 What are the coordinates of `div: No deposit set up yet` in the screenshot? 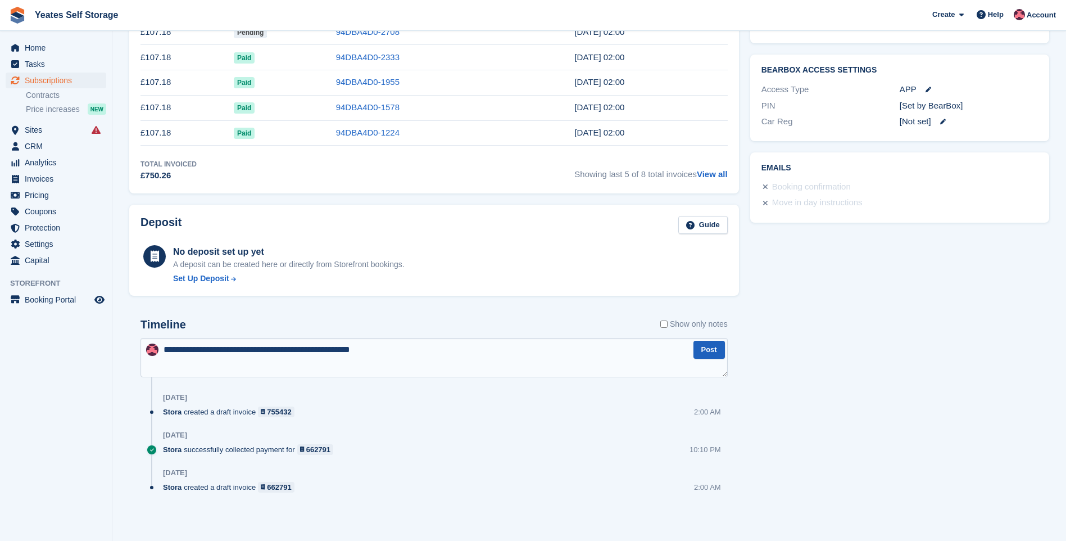 It's located at (289, 252).